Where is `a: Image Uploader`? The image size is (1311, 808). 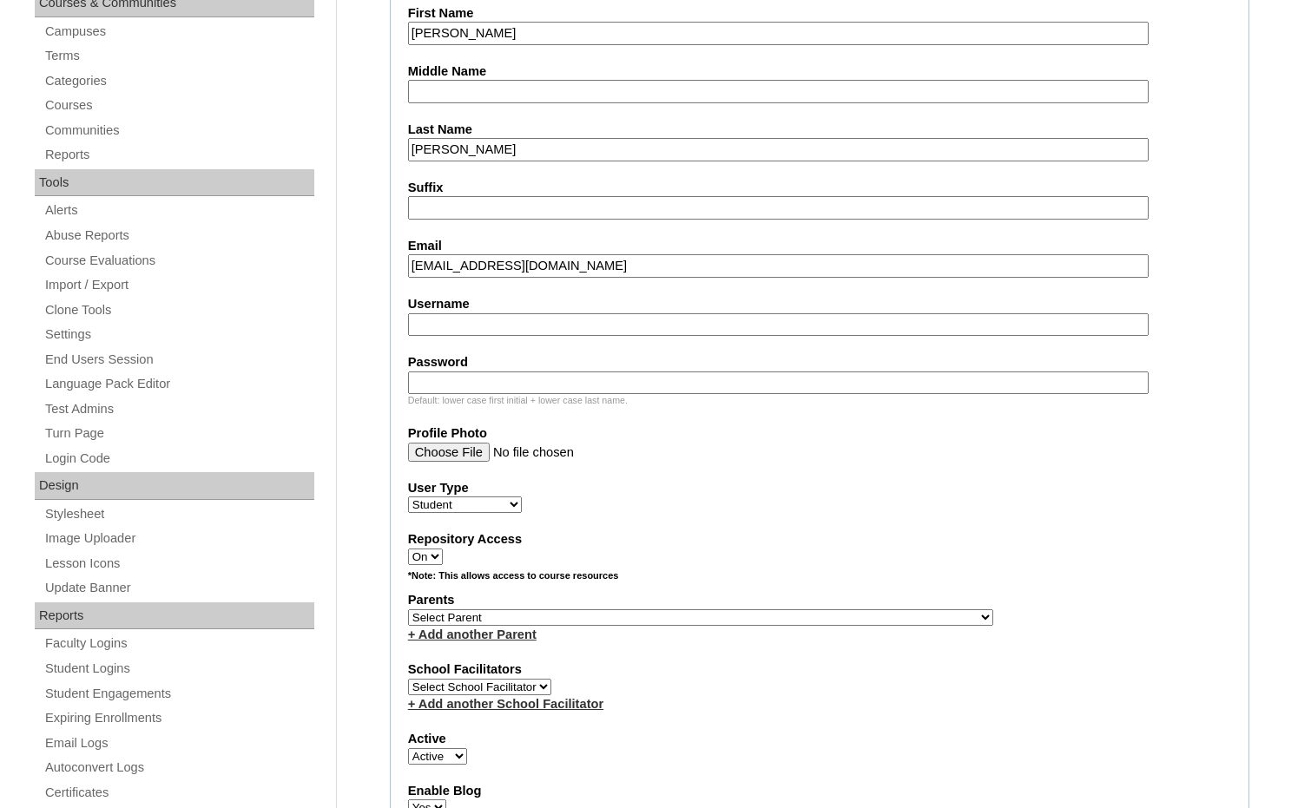 a: Image Uploader is located at coordinates (179, 538).